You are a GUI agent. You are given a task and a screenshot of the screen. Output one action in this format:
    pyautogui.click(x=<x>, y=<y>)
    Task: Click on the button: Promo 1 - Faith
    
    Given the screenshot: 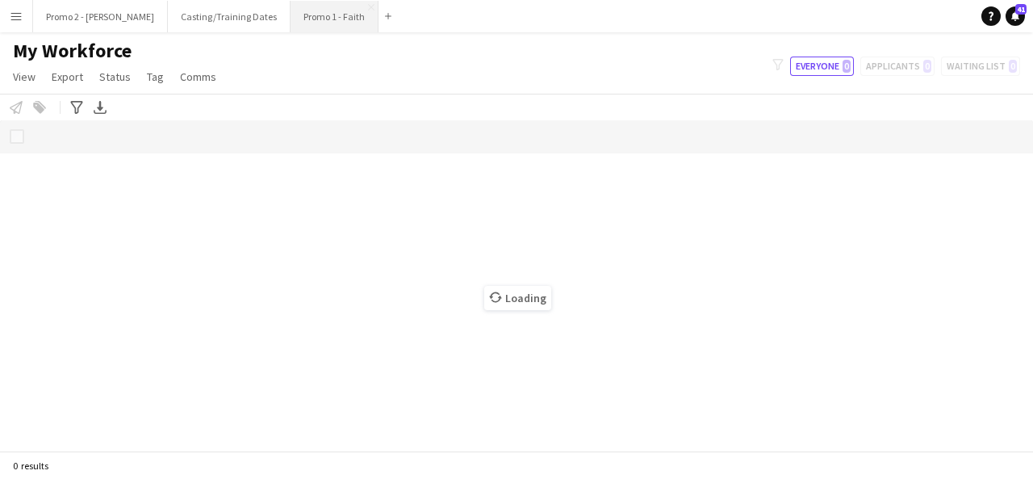 What is the action you would take?
    pyautogui.click(x=334, y=16)
    